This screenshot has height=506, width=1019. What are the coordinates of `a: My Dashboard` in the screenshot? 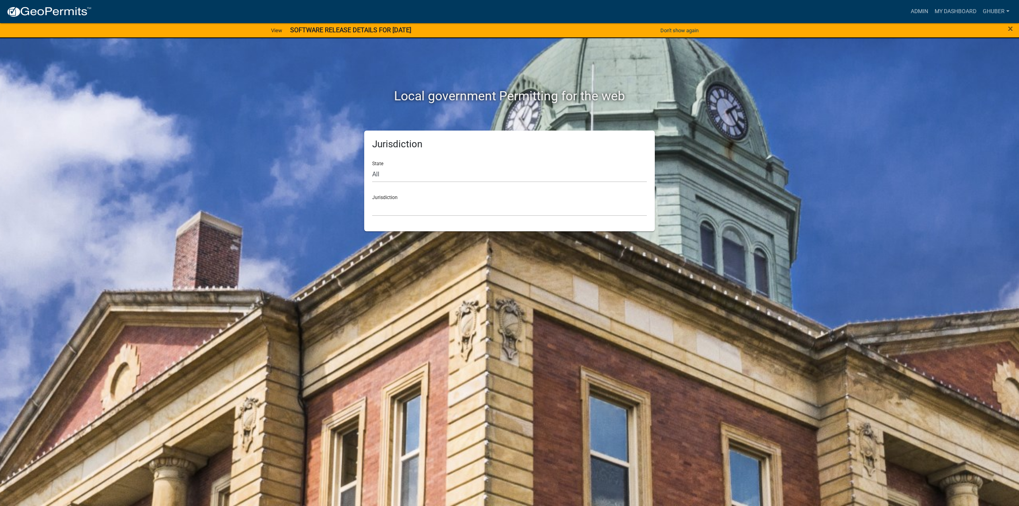 It's located at (955, 12).